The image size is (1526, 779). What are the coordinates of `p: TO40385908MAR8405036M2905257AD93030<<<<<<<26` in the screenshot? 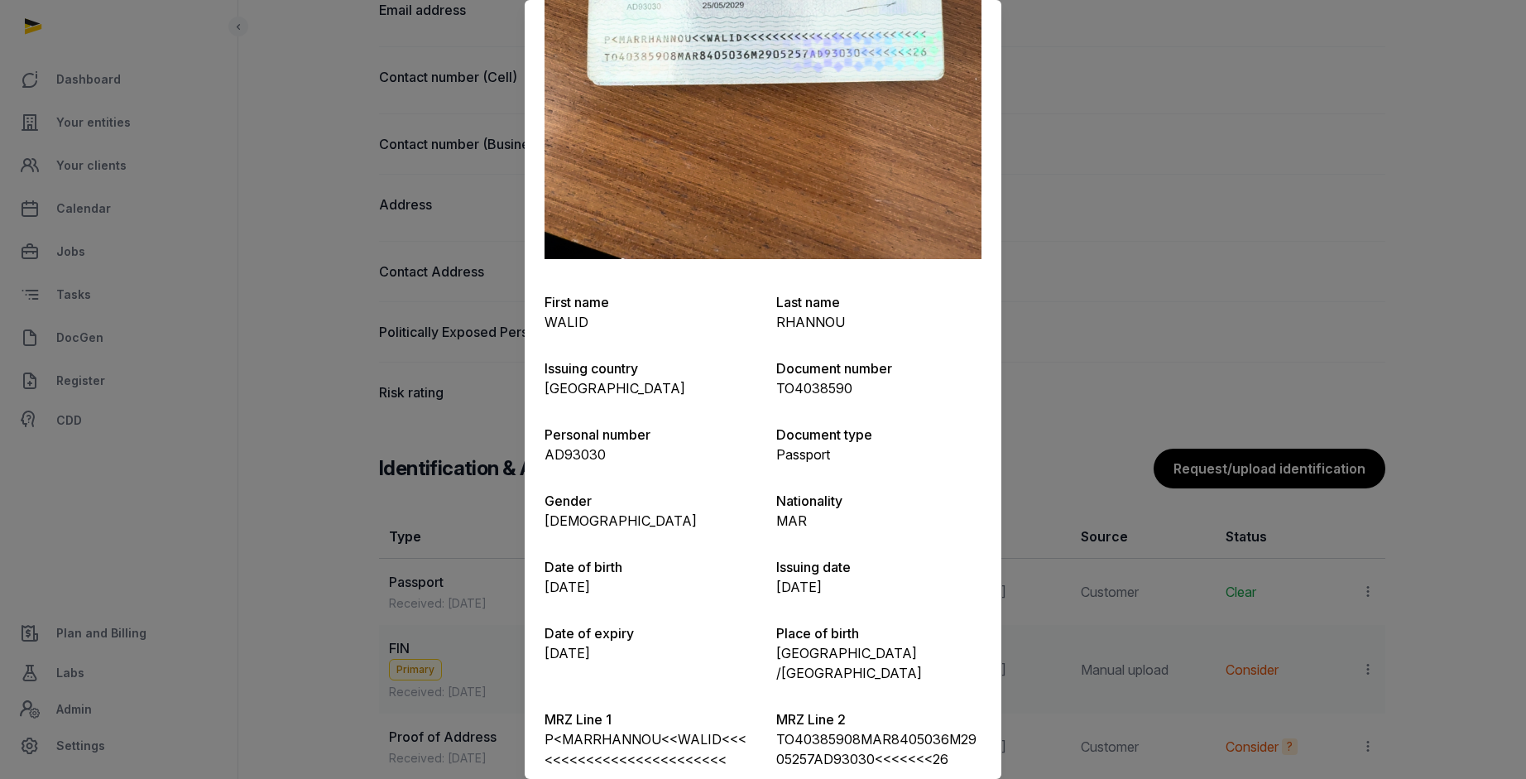 It's located at (879, 749).